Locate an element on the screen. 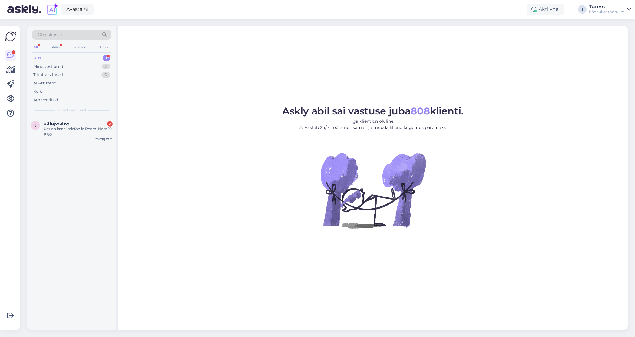  span: Uued vestlused is located at coordinates (72, 110).